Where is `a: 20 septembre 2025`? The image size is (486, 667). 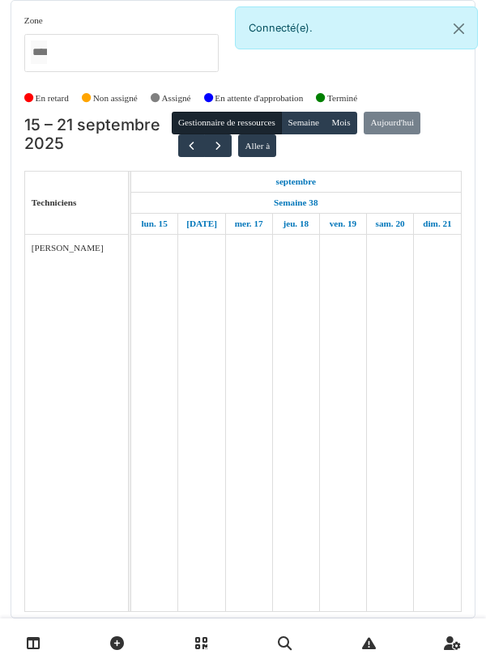 a: 20 septembre 2025 is located at coordinates (390, 223).